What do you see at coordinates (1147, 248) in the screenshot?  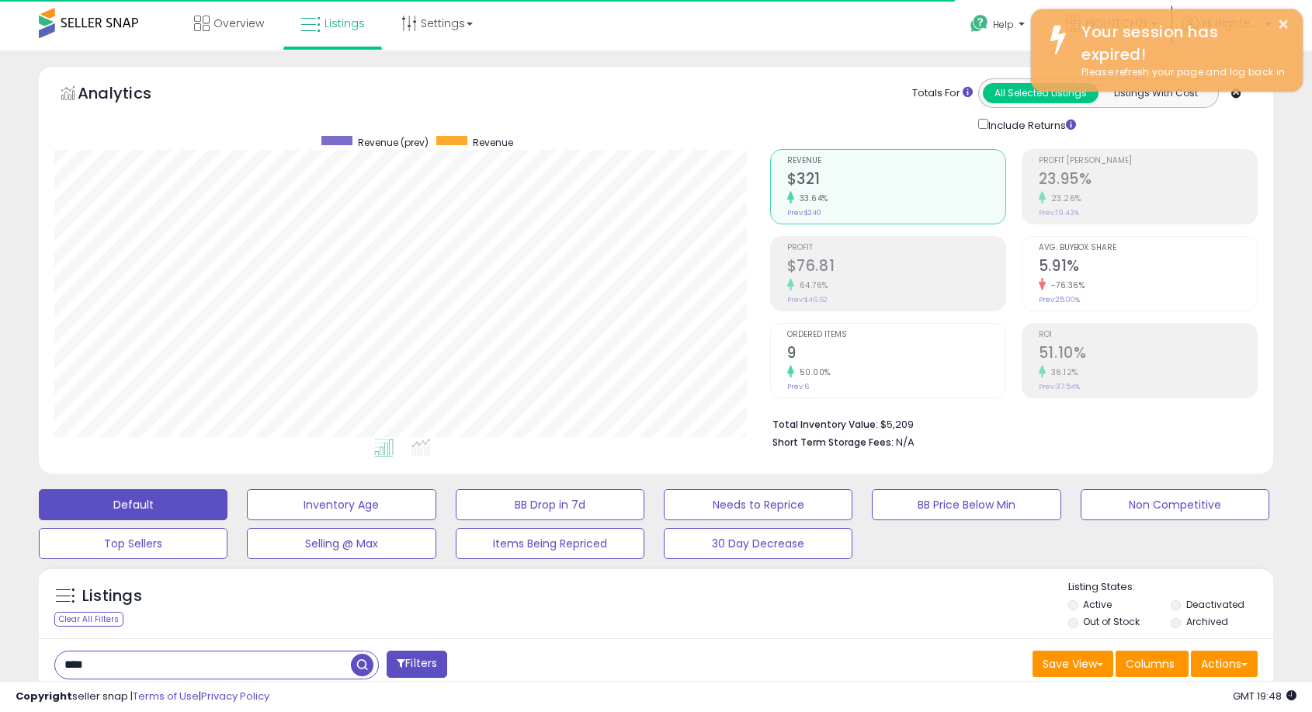 I see `span: Avg. Buybox Share` at bounding box center [1147, 248].